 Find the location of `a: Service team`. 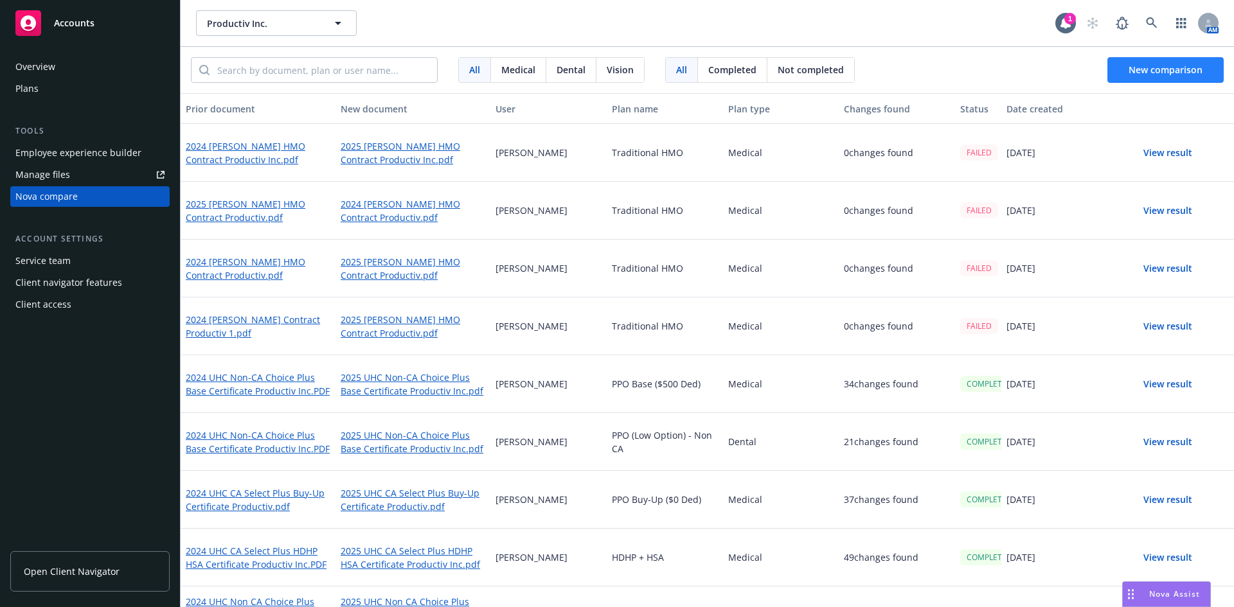

a: Service team is located at coordinates (90, 261).